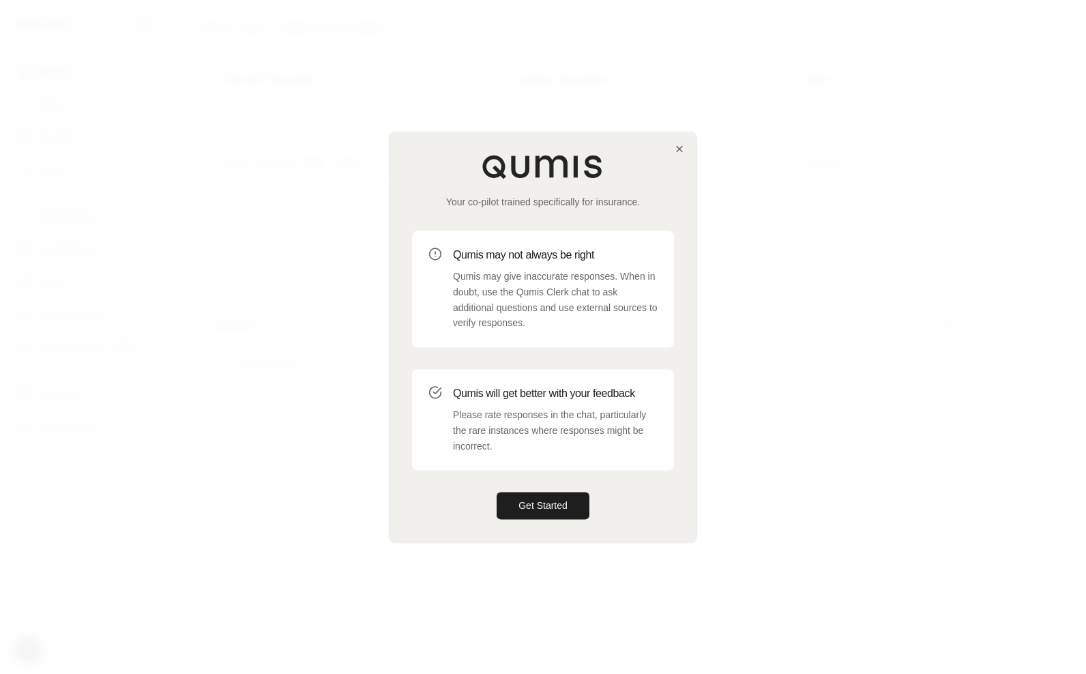 The width and height of the screenshot is (1086, 674). What do you see at coordinates (555, 299) in the screenshot?
I see `p: Qumis may give inaccurate responses. When in doubt, use the Qumis Clerk chat to ask additional qu...` at bounding box center [555, 299].